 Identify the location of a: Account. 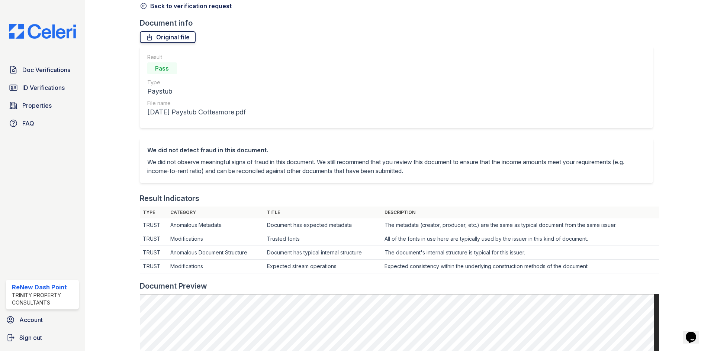
(42, 320).